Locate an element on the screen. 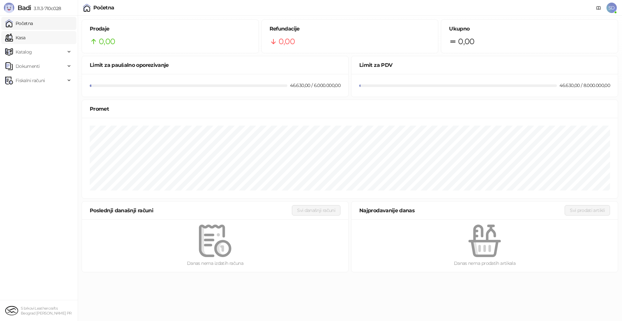  div: Promet is located at coordinates (350, 109).